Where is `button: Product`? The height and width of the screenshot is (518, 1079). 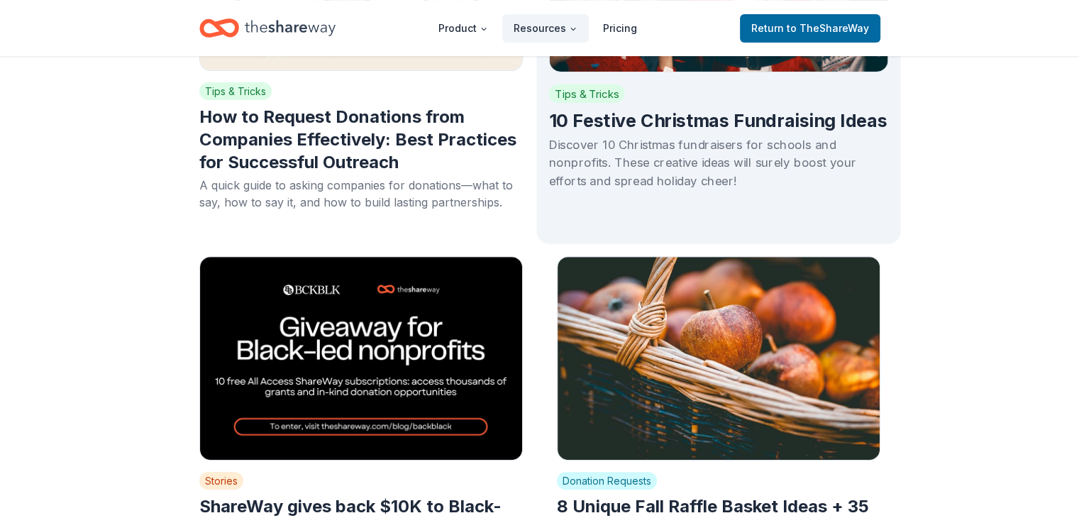 button: Product is located at coordinates (463, 28).